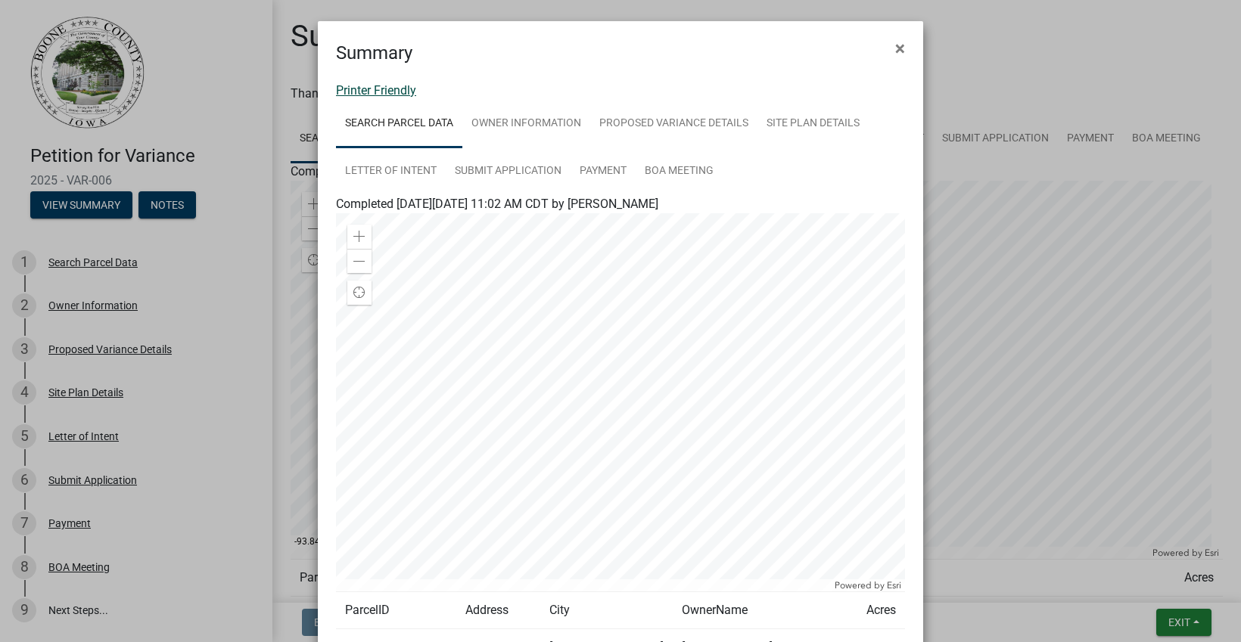 The height and width of the screenshot is (642, 1241). What do you see at coordinates (376, 90) in the screenshot?
I see `a: Printer Friendly` at bounding box center [376, 90].